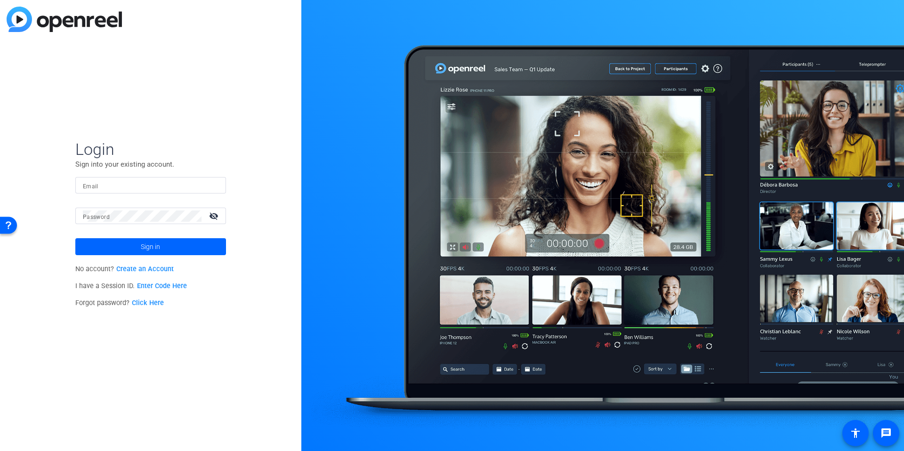 The width and height of the screenshot is (904, 451). What do you see at coordinates (96, 217) in the screenshot?
I see `mat-label: Password` at bounding box center [96, 217].